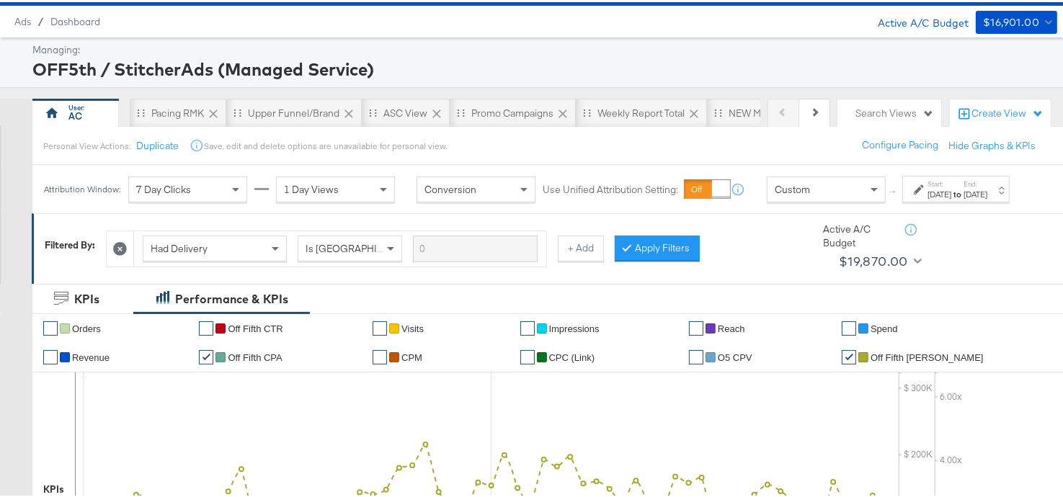 This screenshot has width=1063, height=497. What do you see at coordinates (75, 114) in the screenshot?
I see `div: AC` at bounding box center [75, 114].